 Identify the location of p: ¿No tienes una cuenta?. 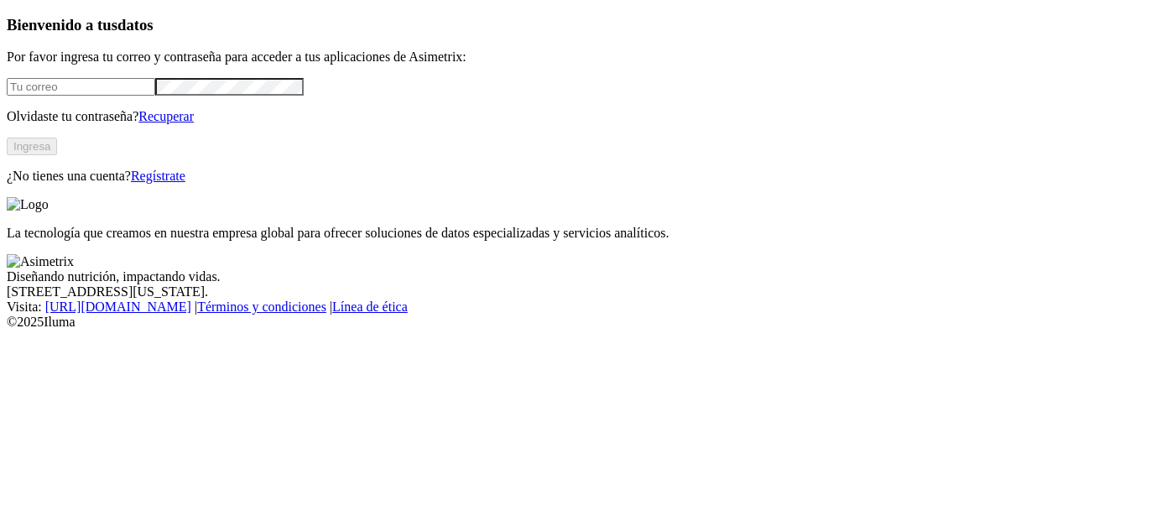
(586, 176).